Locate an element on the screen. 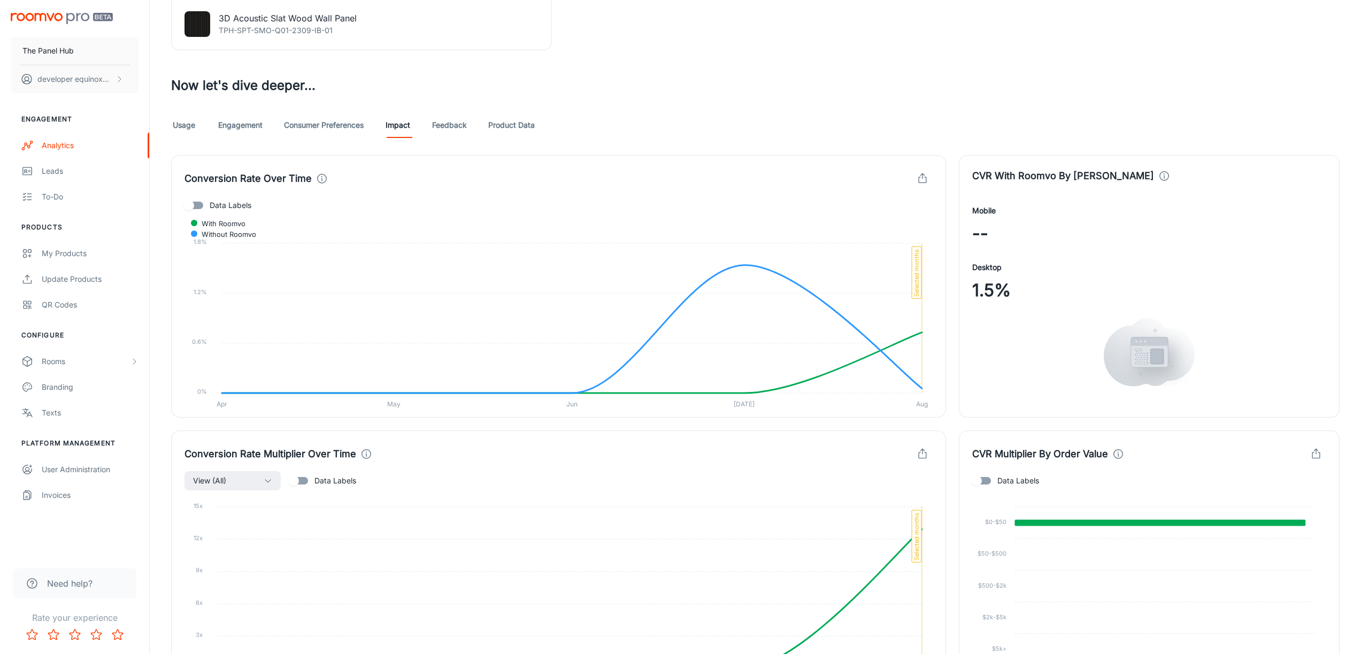 This screenshot has height=654, width=1361. tspan: 3x is located at coordinates (199, 635).